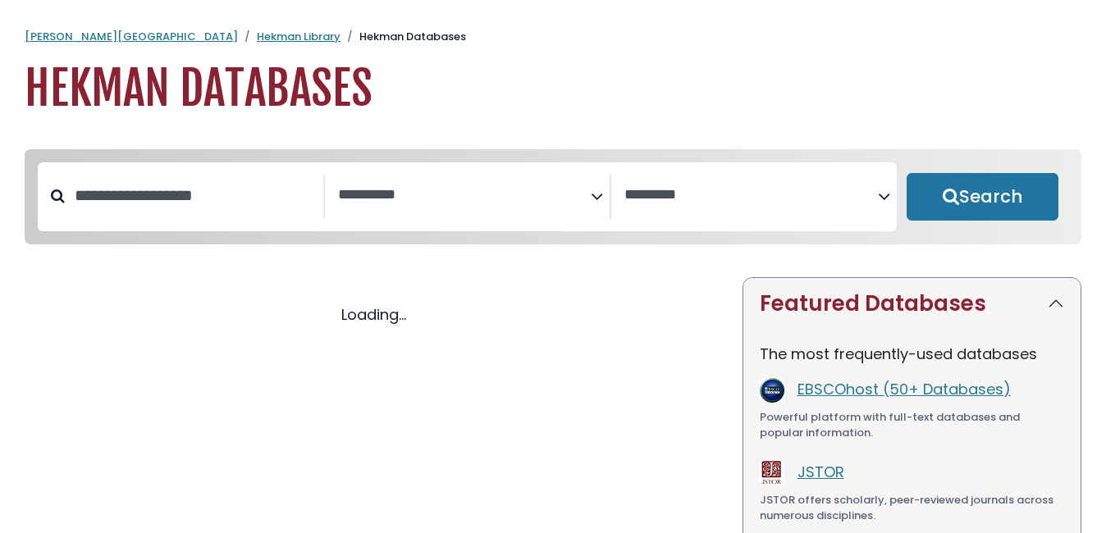  What do you see at coordinates (904, 389) in the screenshot?
I see `a: EBSCOhost (50+ Databases)` at bounding box center [904, 389].